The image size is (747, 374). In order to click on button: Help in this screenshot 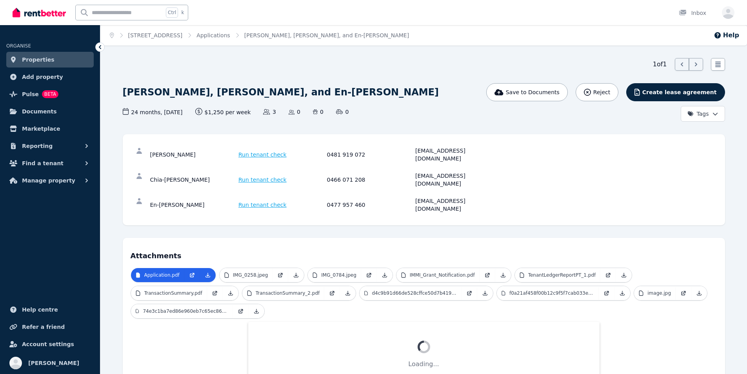, I will do `click(726, 35)`.